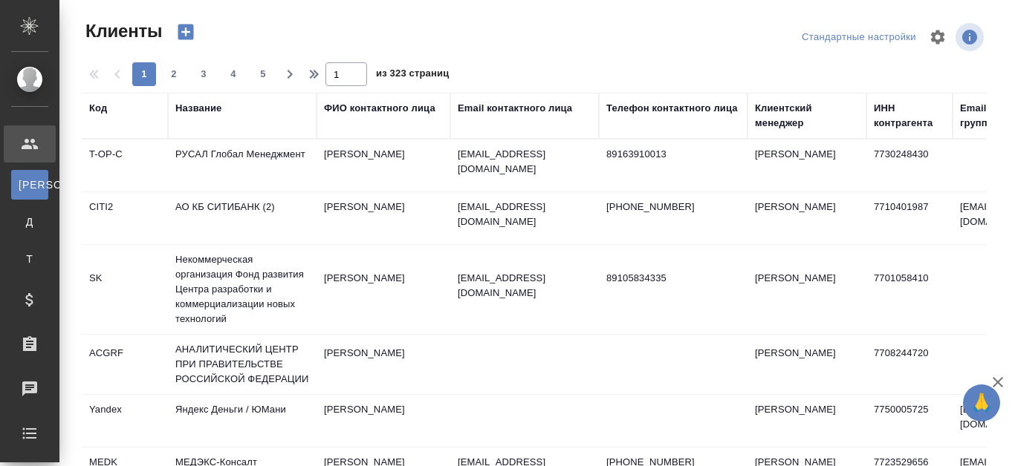 Image resolution: width=1015 pixels, height=466 pixels. Describe the element at coordinates (125, 421) in the screenshot. I see `td: Yandex` at that location.